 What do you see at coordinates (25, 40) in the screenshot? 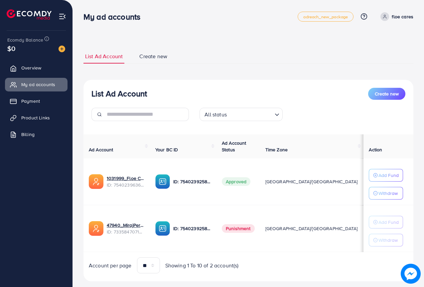
I see `span: Ecomdy Balance` at bounding box center [25, 40].